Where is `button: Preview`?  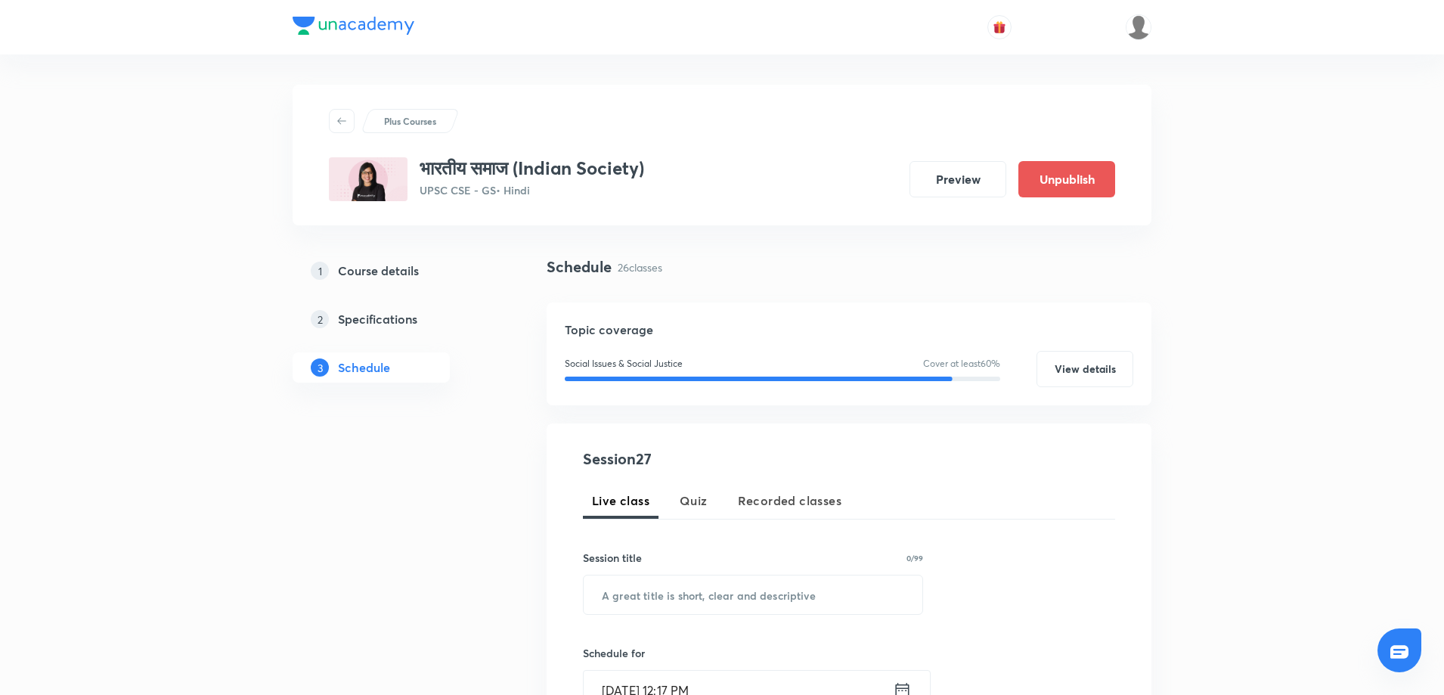
button: Preview is located at coordinates (958, 179).